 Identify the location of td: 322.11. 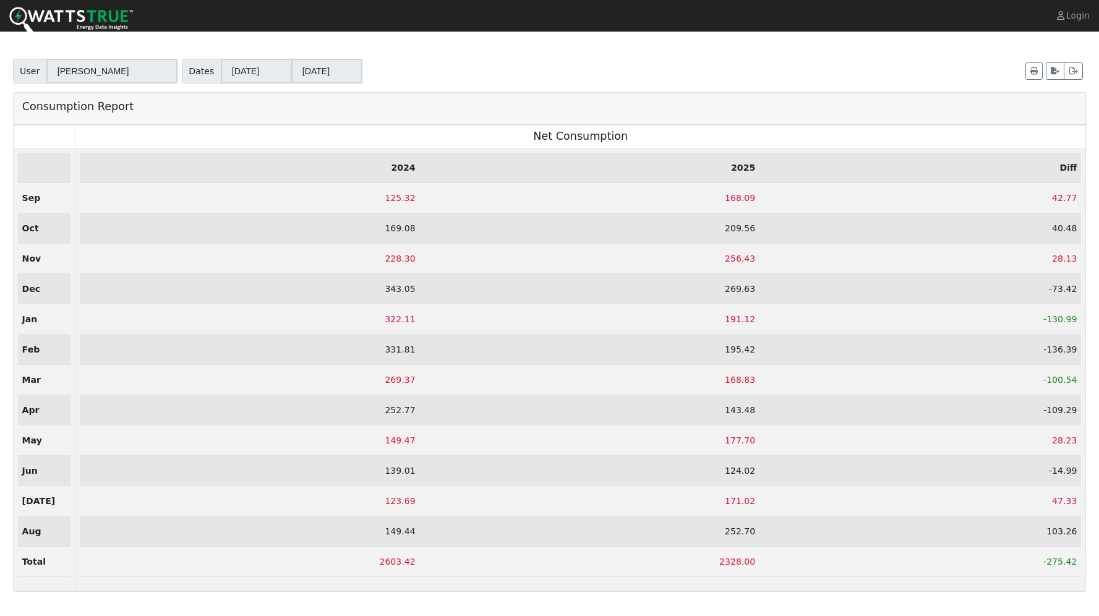
(250, 318).